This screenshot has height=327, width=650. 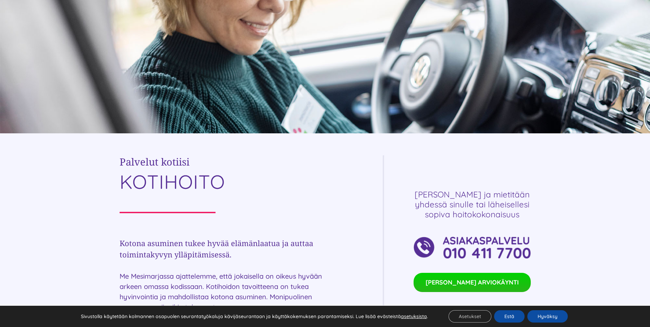 What do you see at coordinates (414, 316) in the screenshot?
I see `button: asetuksista` at bounding box center [414, 316].